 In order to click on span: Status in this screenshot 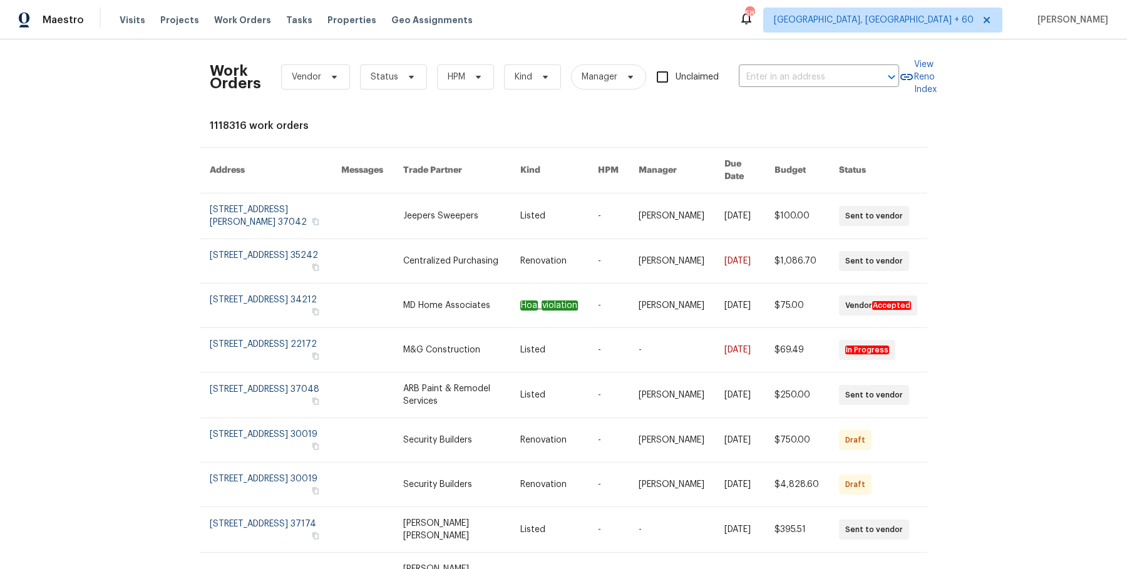, I will do `click(384, 77)`.